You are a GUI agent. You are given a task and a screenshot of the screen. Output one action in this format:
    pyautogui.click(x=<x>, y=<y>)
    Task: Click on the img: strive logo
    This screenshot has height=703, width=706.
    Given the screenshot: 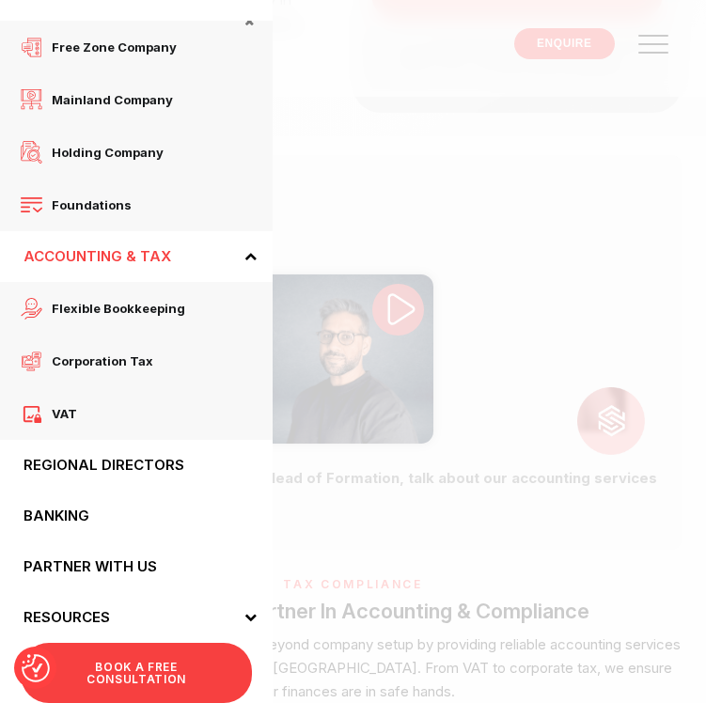 What is the action you would take?
    pyautogui.click(x=611, y=421)
    